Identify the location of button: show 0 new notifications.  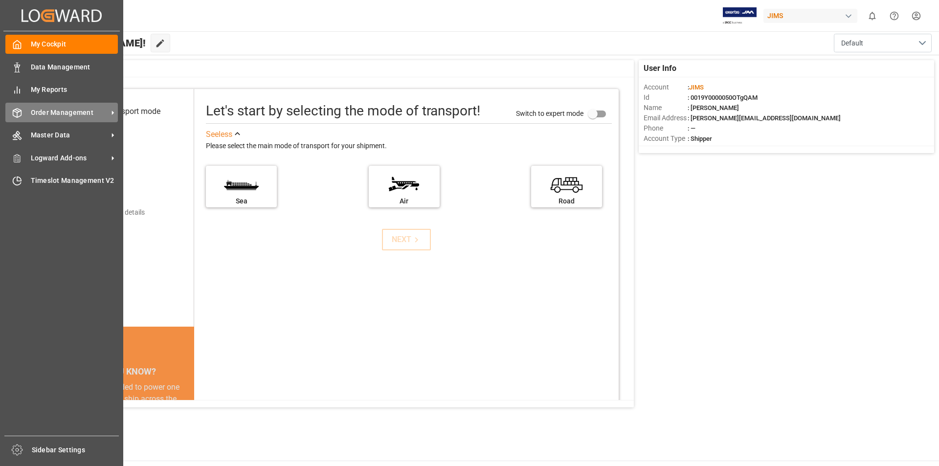
(872, 16).